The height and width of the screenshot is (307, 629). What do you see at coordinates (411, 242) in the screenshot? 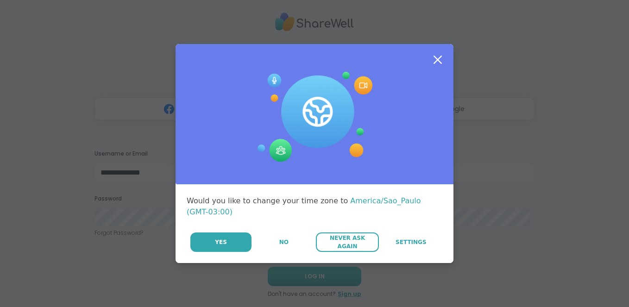
I see `a: Settings` at bounding box center [411, 242].